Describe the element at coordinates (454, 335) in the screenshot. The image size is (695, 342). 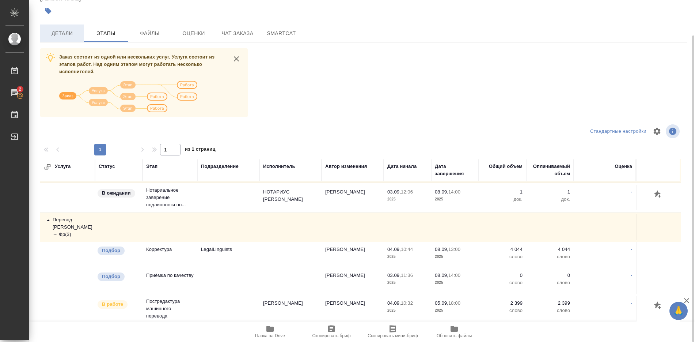
I see `span: Обновить файлы` at that location.